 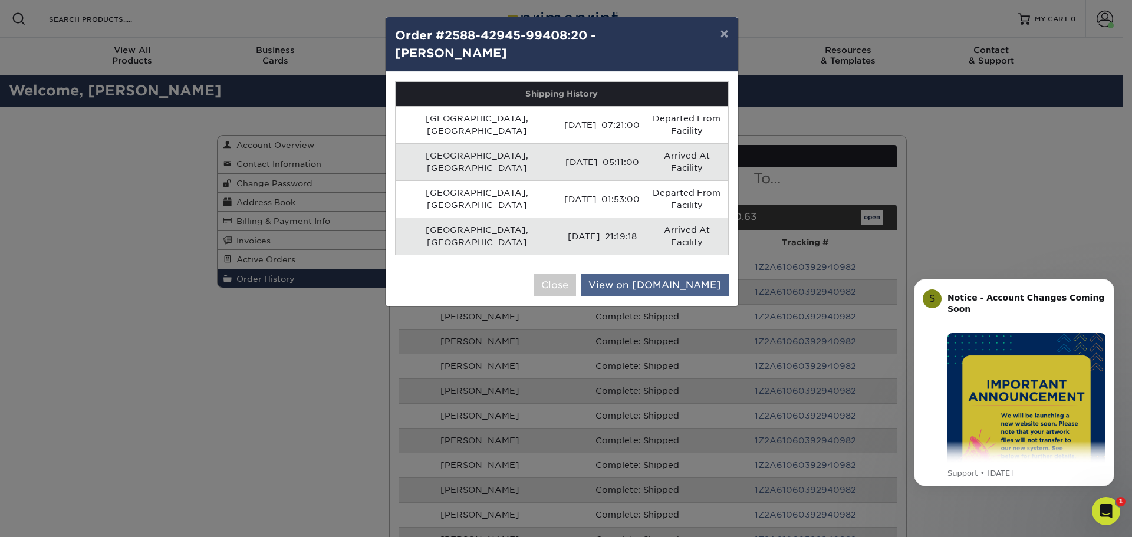 I want to click on button: Close, so click(x=555, y=285).